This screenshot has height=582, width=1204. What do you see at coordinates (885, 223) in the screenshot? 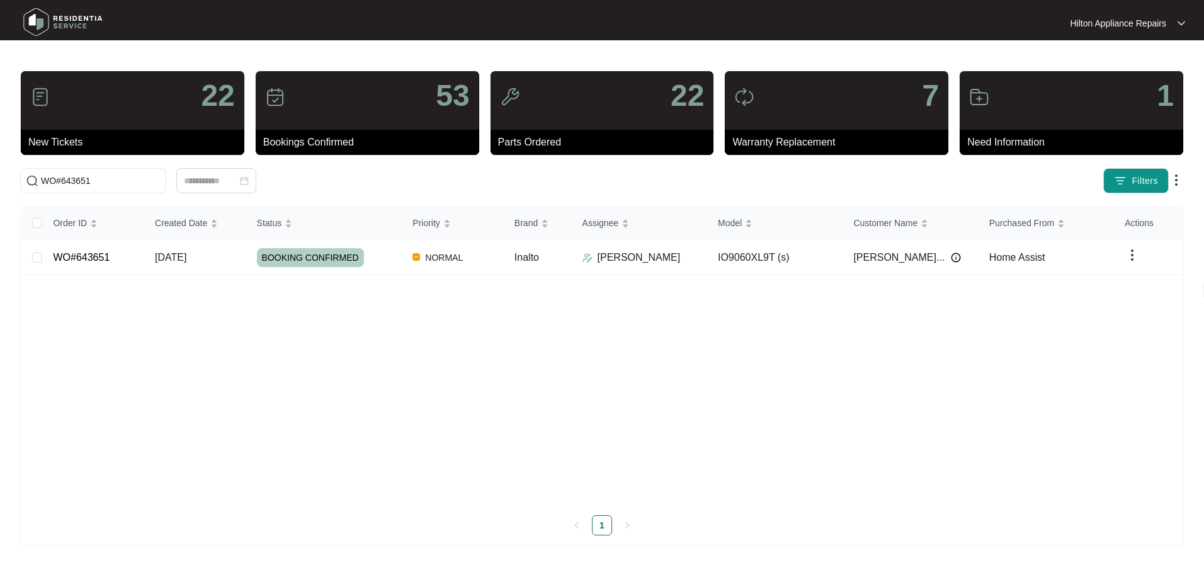
I see `span: Customer Name` at bounding box center [885, 223].